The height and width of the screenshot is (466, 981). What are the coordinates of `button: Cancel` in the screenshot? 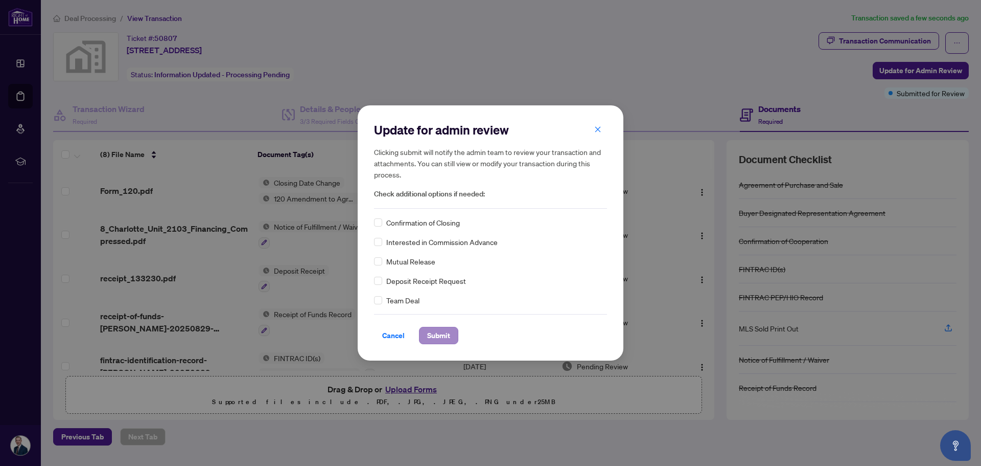 It's located at (393, 335).